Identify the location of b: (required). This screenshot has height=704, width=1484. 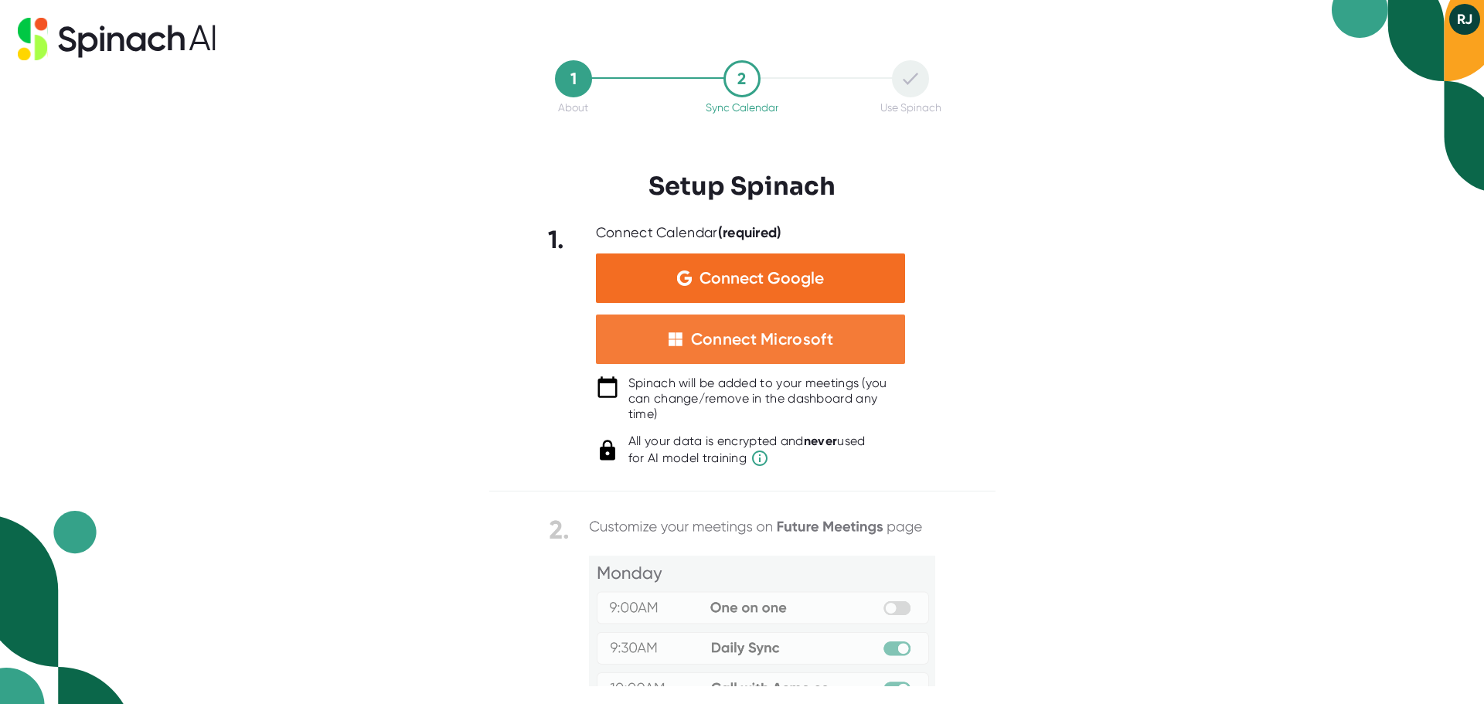
(750, 233).